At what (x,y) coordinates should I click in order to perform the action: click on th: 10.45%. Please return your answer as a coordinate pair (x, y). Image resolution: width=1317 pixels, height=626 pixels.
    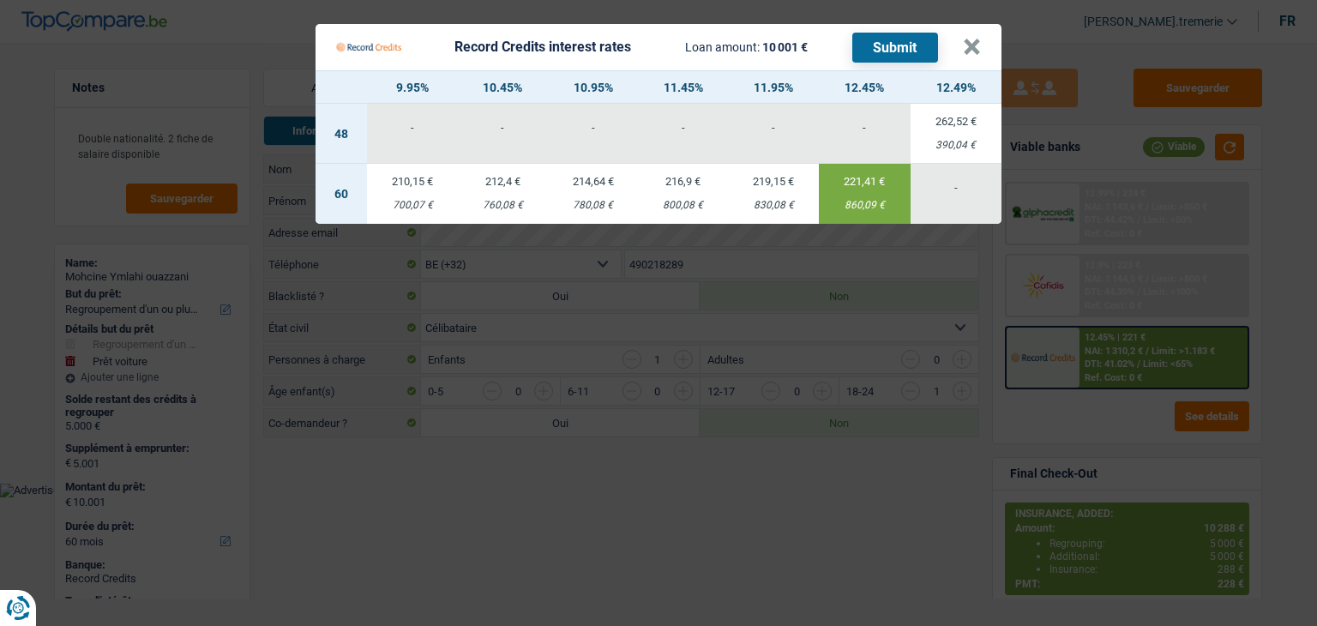
    Looking at the image, I should click on (502, 87).